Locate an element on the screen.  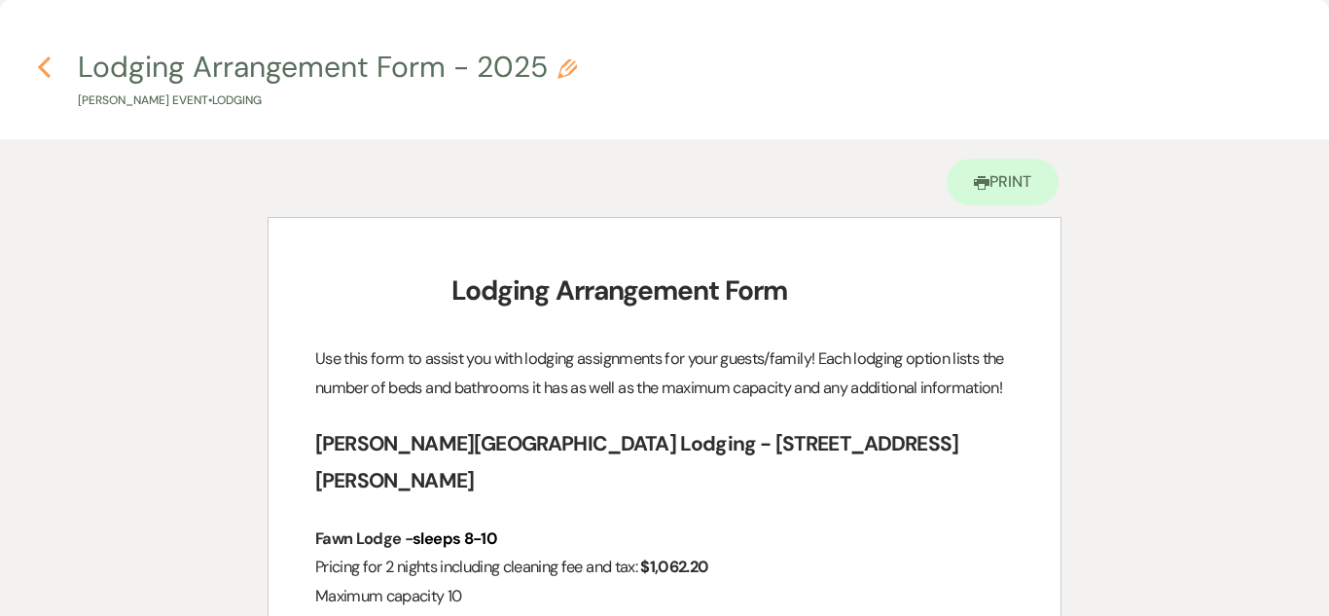
h3: Pricing for 2 nights including cleaning fee and tax: is located at coordinates (664, 566).